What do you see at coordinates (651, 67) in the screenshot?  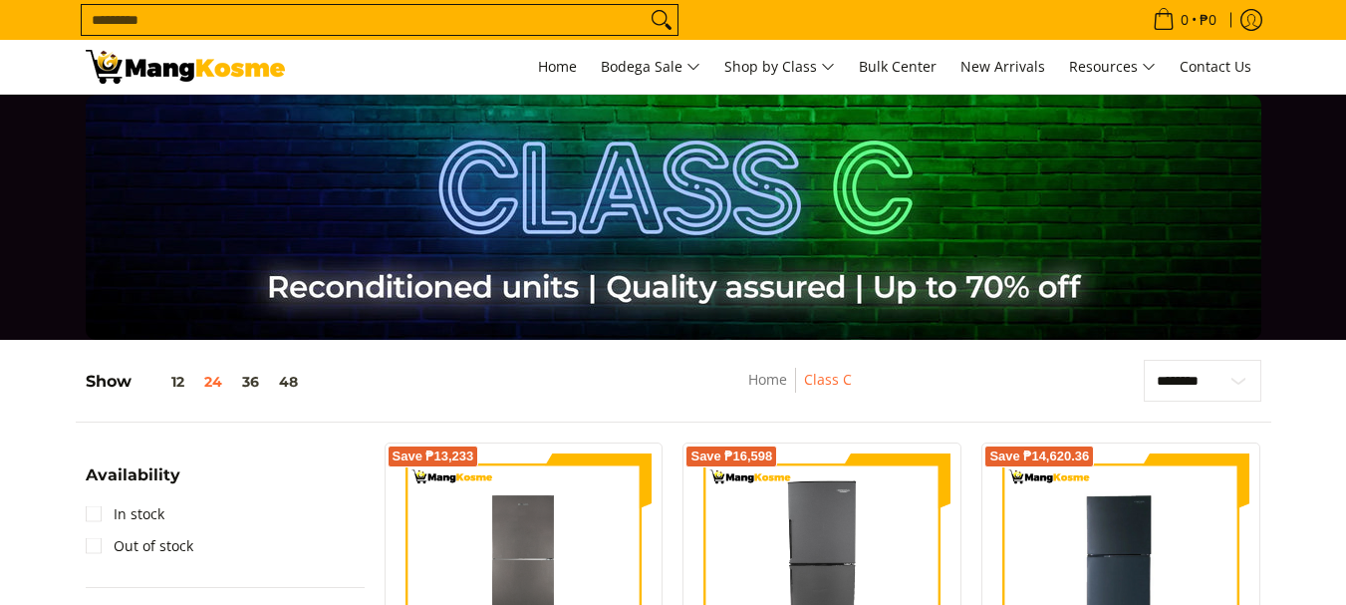 I see `span: Bodega Sale` at bounding box center [651, 67].